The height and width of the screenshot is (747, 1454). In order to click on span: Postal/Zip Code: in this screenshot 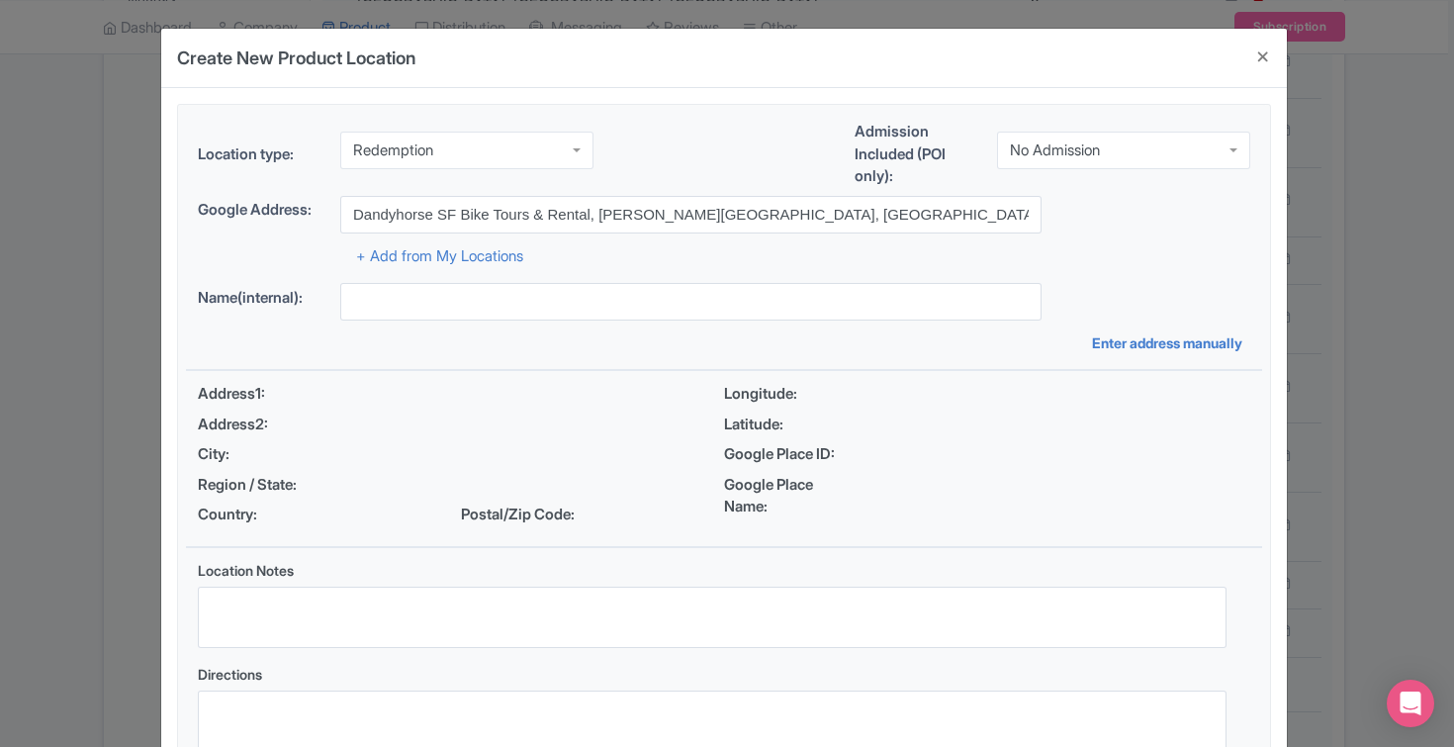, I will do `click(528, 514)`.